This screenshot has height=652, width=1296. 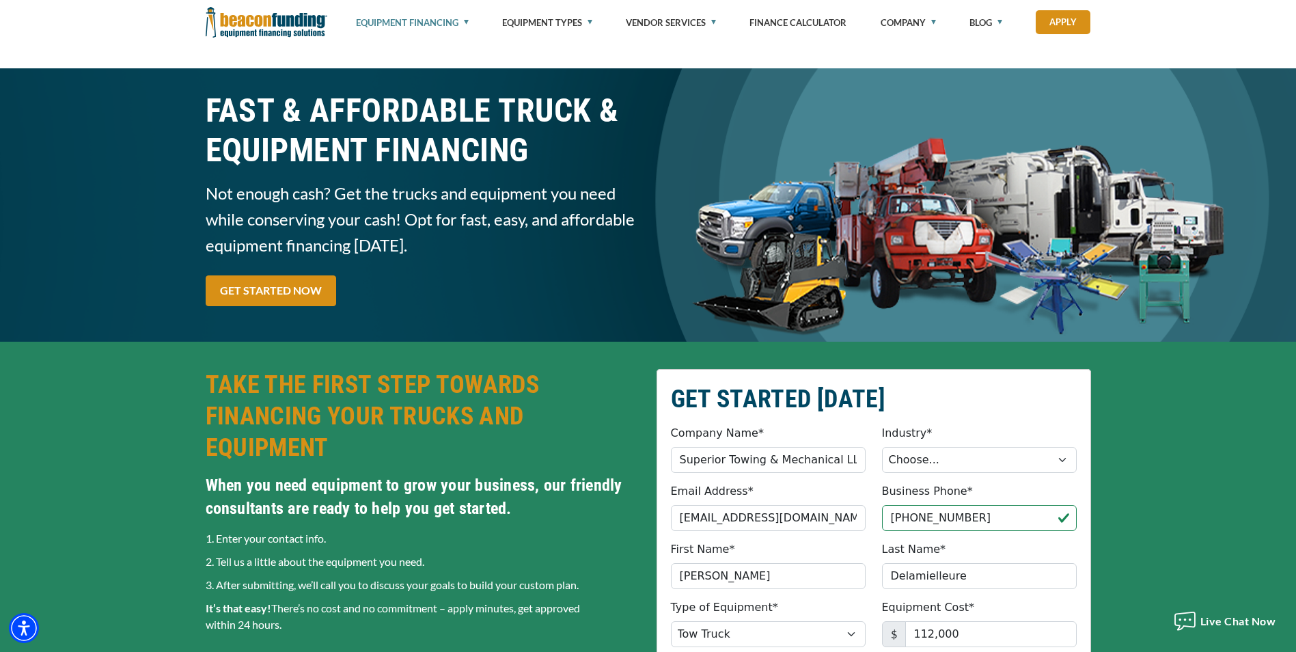 I want to click on p: 3. After submitting, we’ll call you to discuss your goals to build your custom plan., so click(x=423, y=585).